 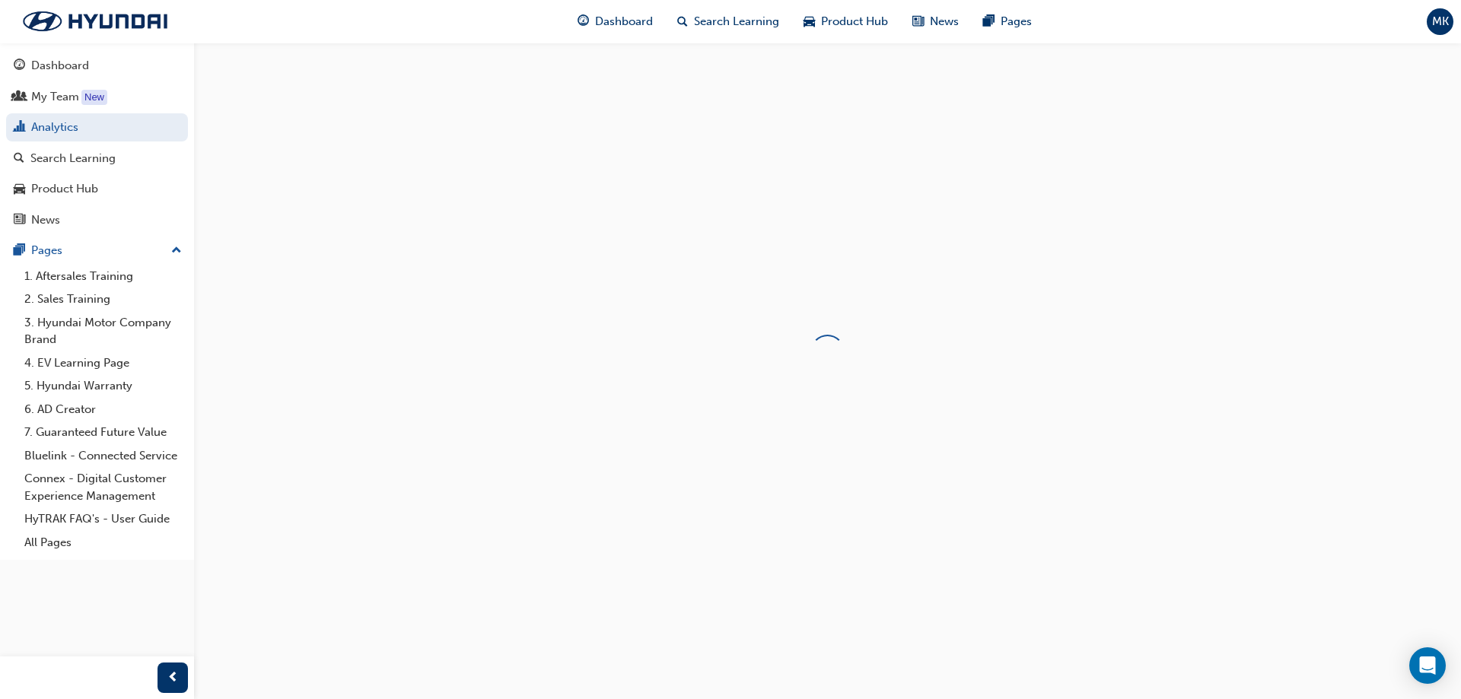 I want to click on div: News, so click(x=46, y=220).